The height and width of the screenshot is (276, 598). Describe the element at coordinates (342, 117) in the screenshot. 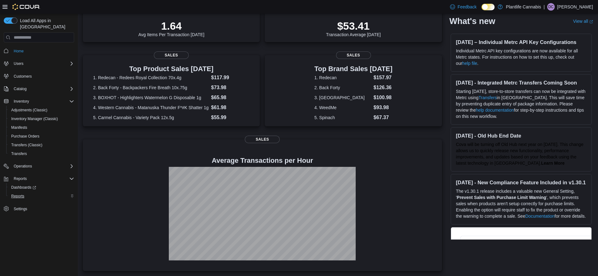

I see `dt: 5. Spinach` at that location.